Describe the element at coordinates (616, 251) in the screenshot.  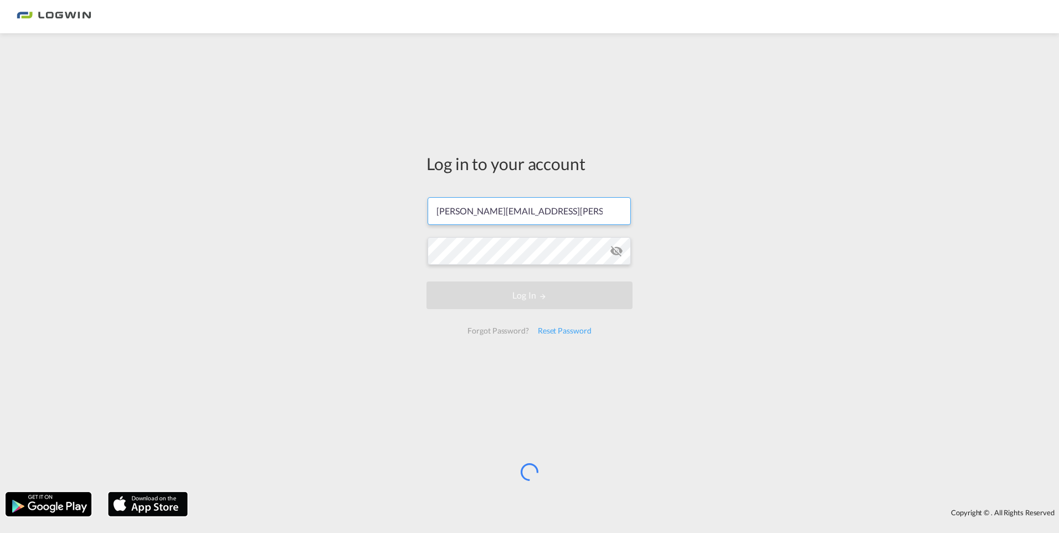
I see `md-icon: icon-eye-off` at that location.